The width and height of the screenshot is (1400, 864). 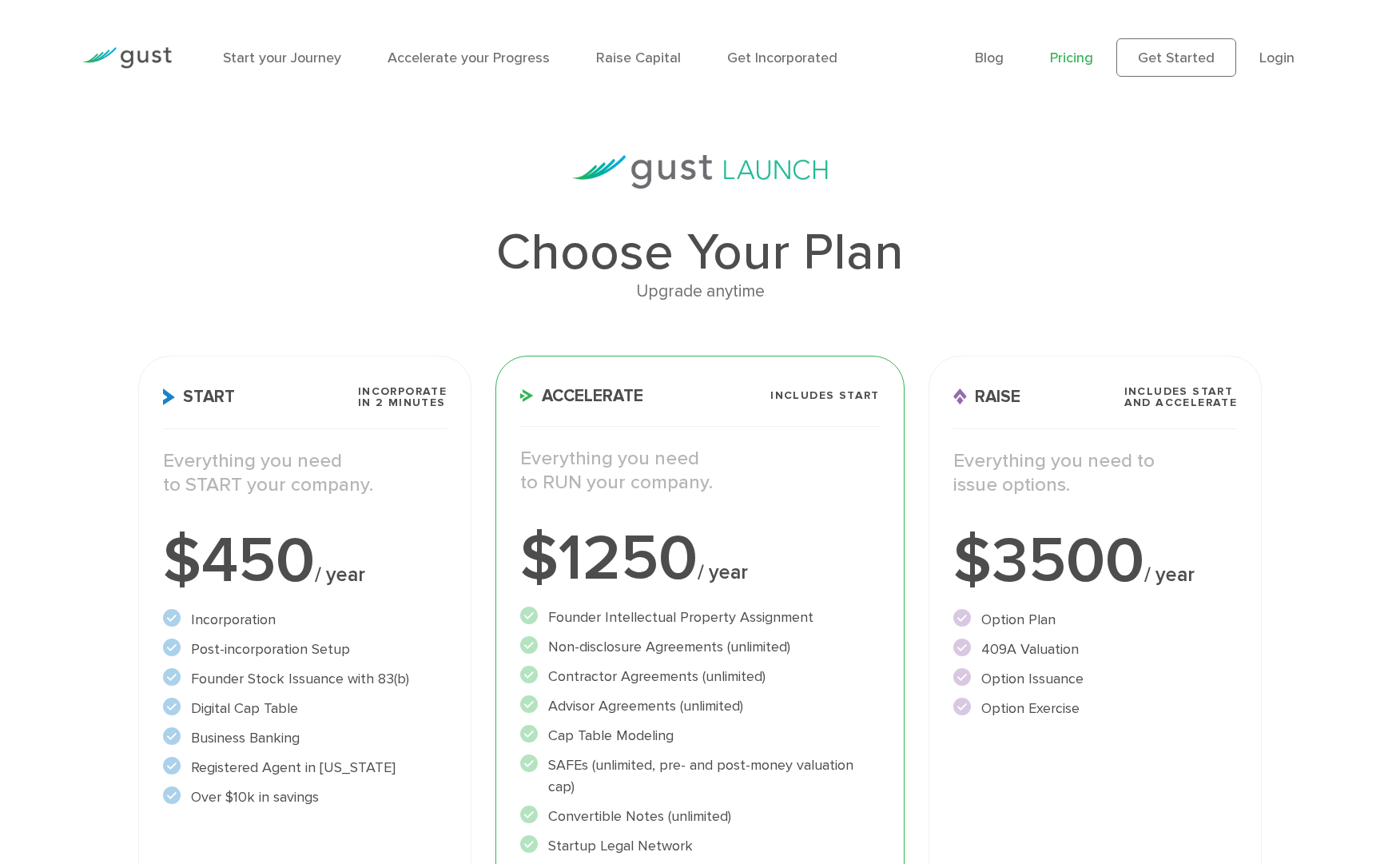 I want to click on img: Start Icon X2, so click(x=169, y=397).